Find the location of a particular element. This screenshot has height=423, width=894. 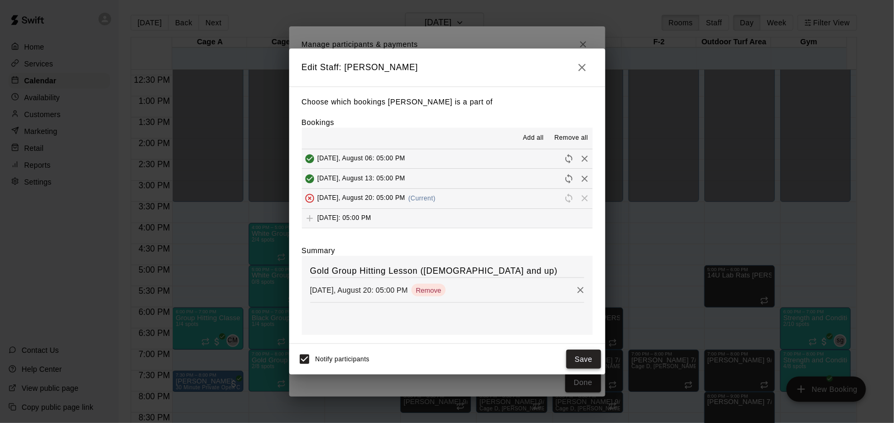

span: To be removed is located at coordinates (310, 198).